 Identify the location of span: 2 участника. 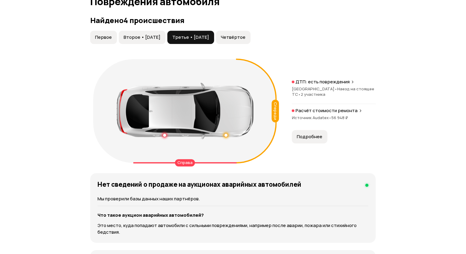
(313, 94).